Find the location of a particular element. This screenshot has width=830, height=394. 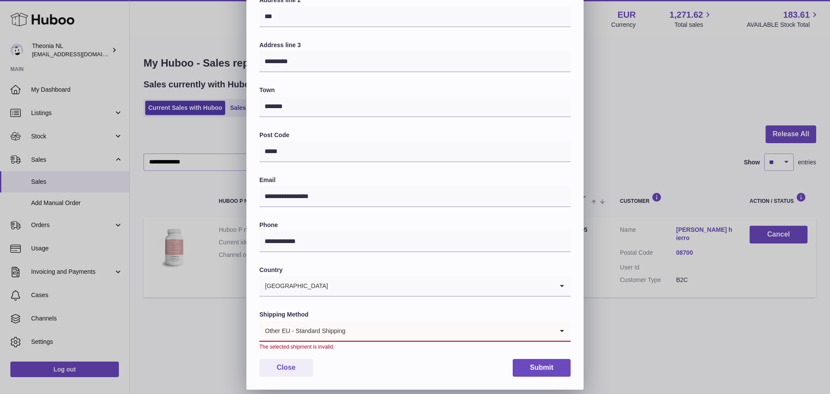

label: Email is located at coordinates (415, 180).